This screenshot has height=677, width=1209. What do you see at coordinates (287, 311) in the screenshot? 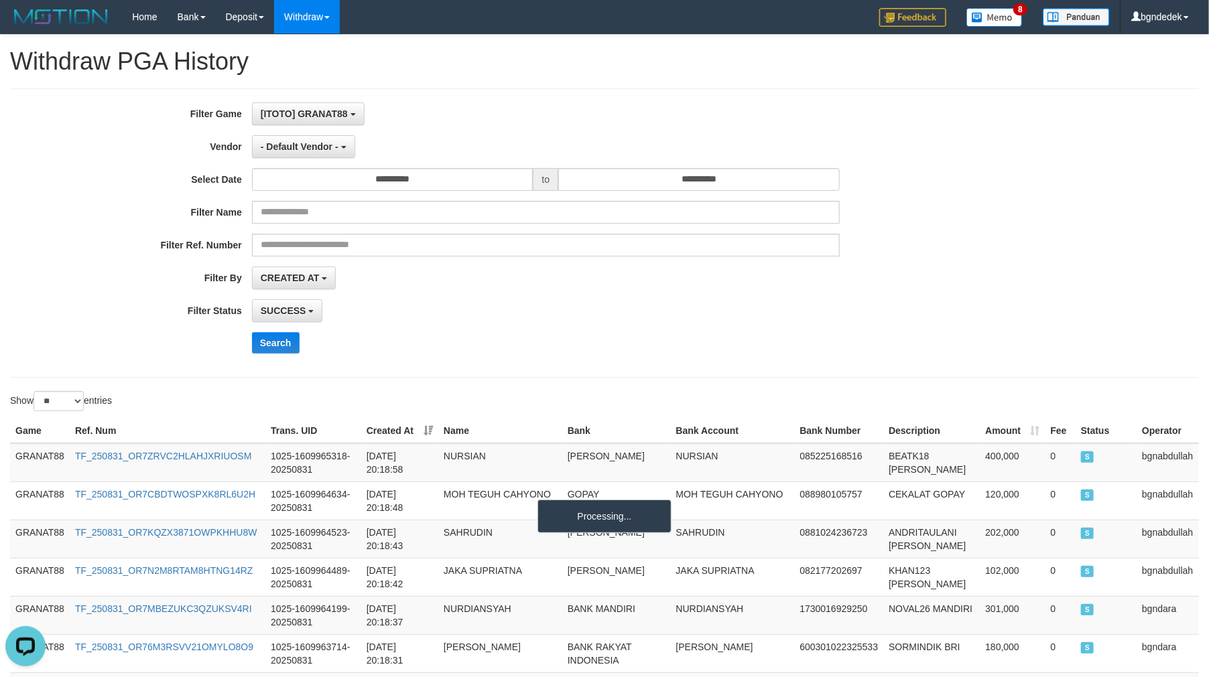
I see `button: SUCCESS` at bounding box center [287, 311].